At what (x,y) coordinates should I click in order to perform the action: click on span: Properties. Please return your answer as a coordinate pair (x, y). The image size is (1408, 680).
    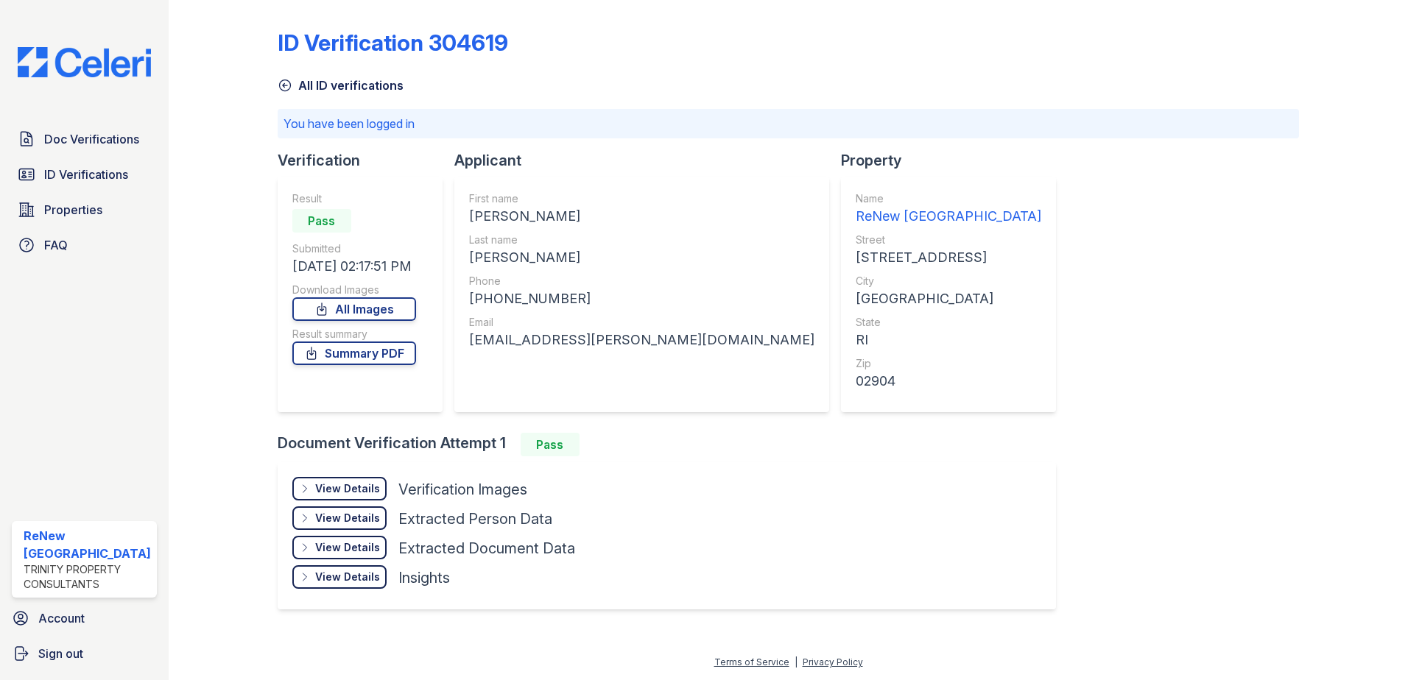
    Looking at the image, I should click on (73, 210).